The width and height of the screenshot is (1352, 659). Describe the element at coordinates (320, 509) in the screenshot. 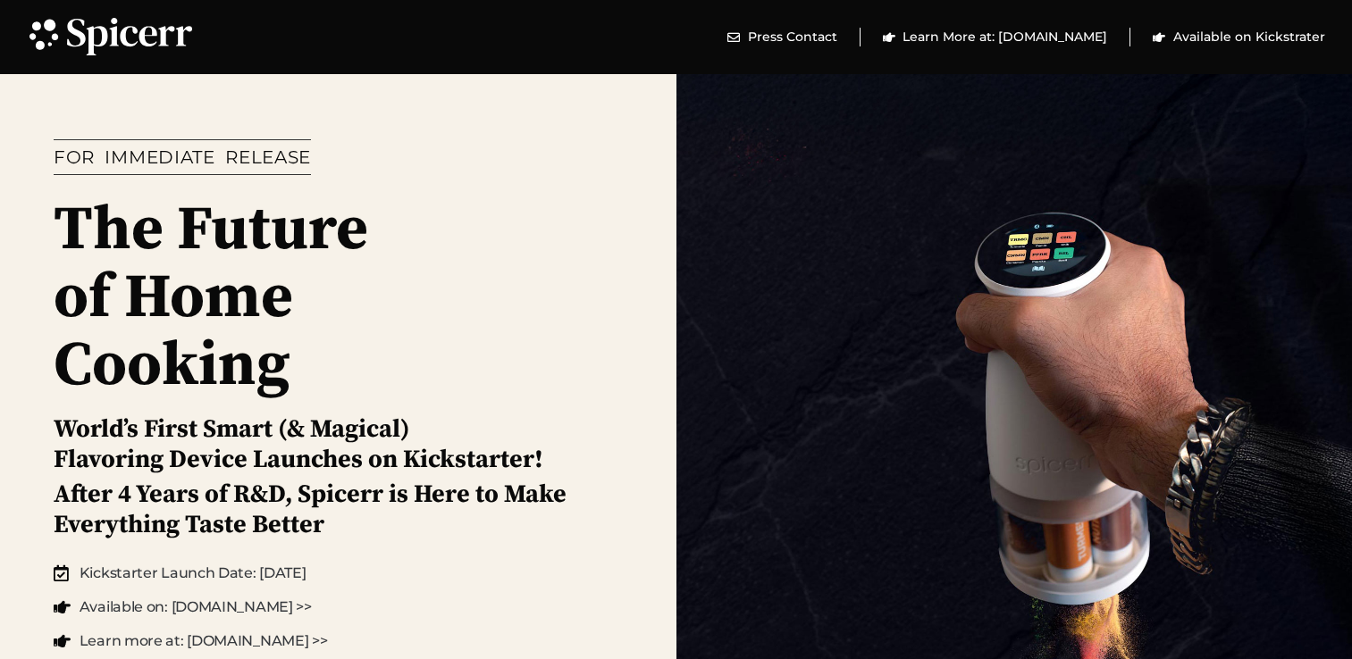

I see `h2: After 4 Years of R&D, Spicerr is Here to Make Everything Taste Better` at that location.